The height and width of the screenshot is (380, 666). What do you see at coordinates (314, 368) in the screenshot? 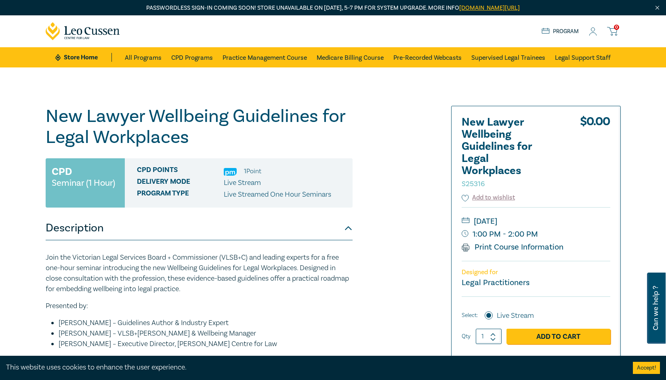
I see `div: This website uses cookies to enhance the user experience.` at bounding box center [314, 368].